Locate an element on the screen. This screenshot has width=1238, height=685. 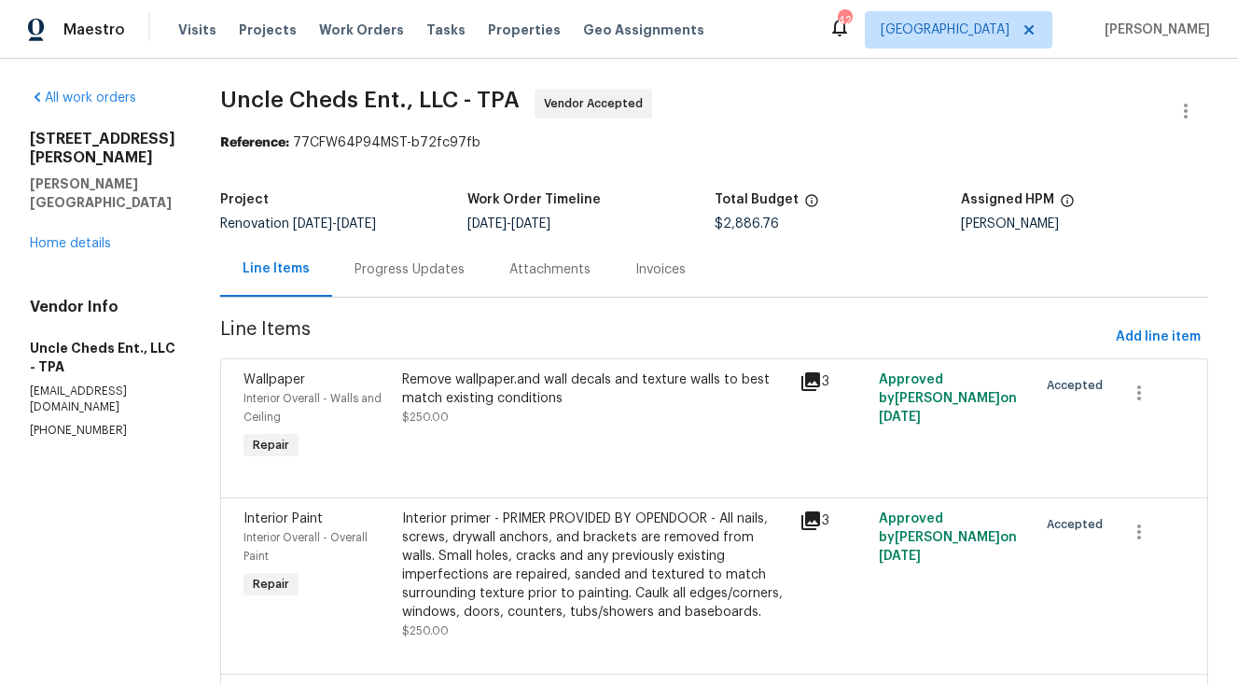
a: Home details is located at coordinates (70, 243).